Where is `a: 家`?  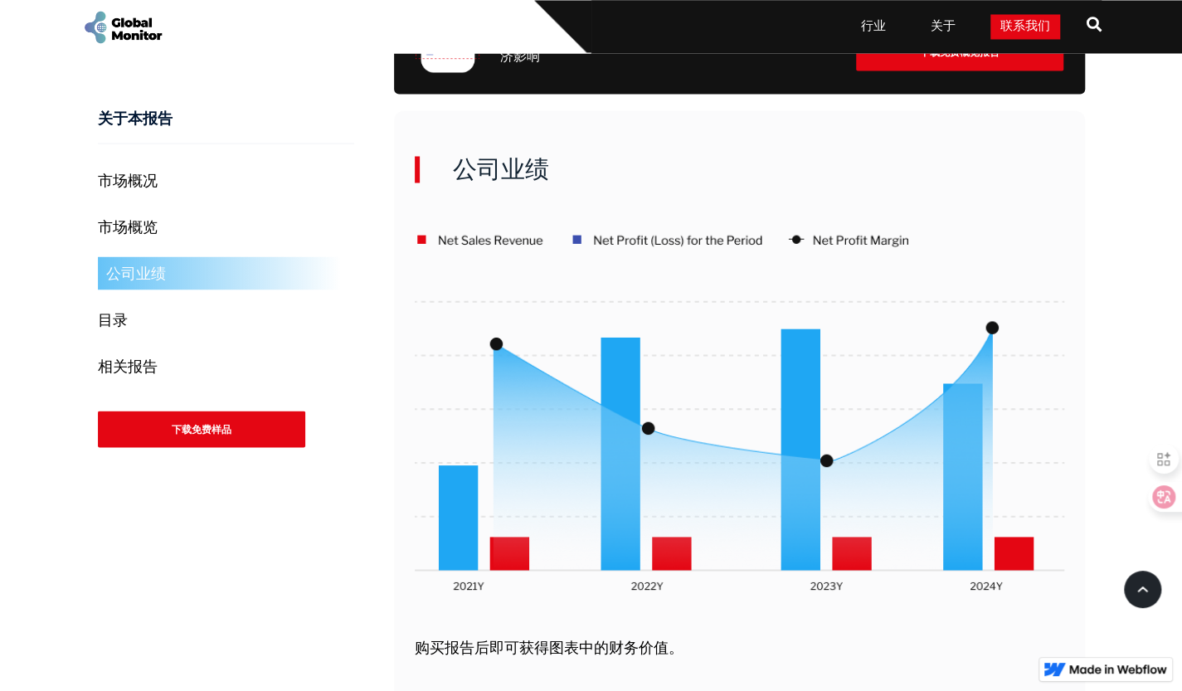
a: 家 is located at coordinates (123, 27).